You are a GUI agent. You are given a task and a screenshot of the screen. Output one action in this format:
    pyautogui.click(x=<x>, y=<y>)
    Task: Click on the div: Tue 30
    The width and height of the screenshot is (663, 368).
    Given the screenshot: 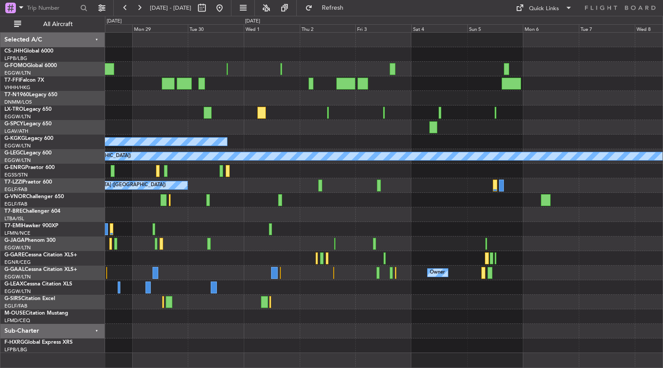 What is the action you would take?
    pyautogui.click(x=216, y=28)
    